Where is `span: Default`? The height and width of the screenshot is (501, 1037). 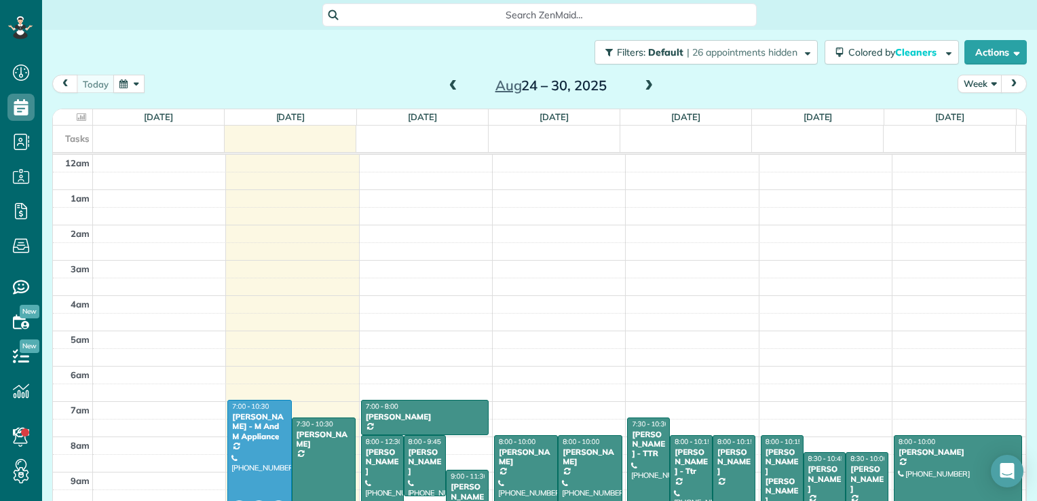 span: Default is located at coordinates (666, 52).